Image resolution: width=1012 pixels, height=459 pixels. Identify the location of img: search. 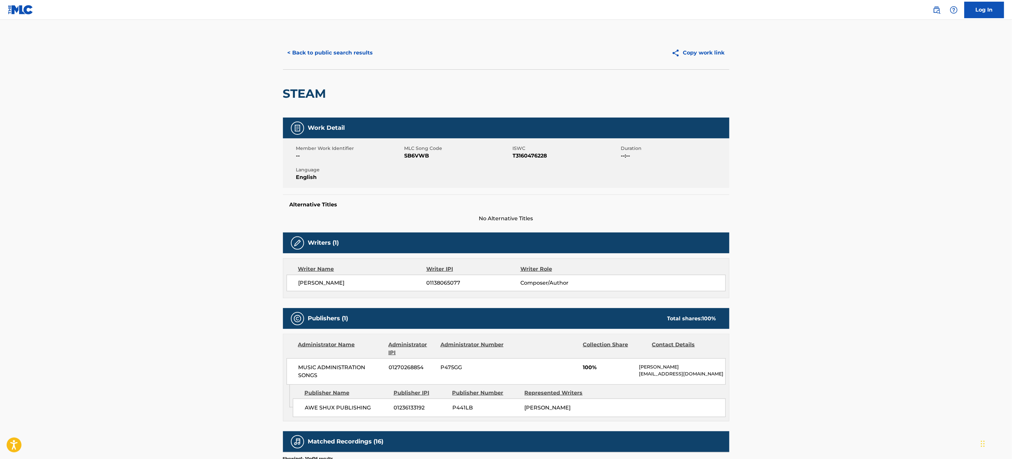
(937, 10).